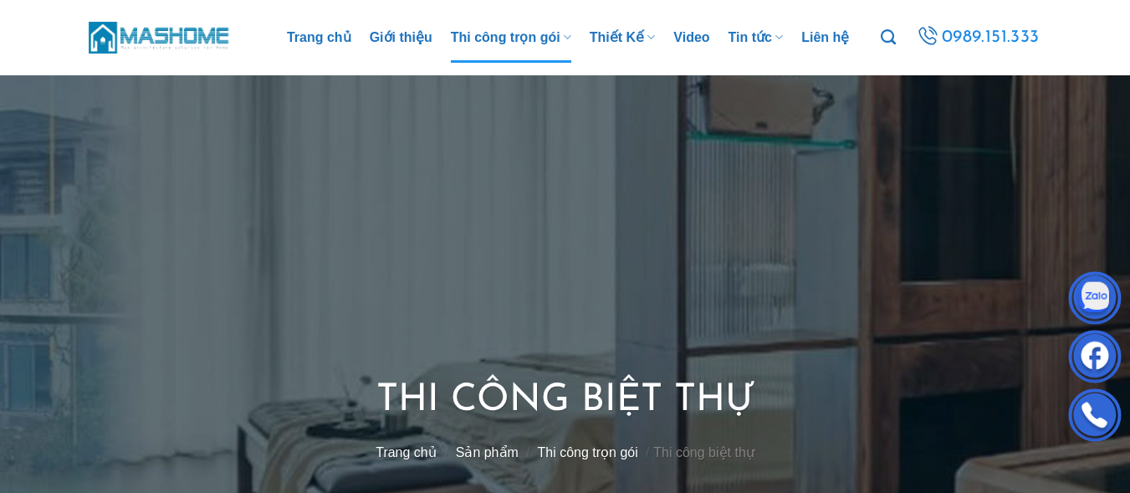 The height and width of the screenshot is (493, 1130). What do you see at coordinates (1095, 359) in the screenshot?
I see `img: Facebook` at bounding box center [1095, 359].